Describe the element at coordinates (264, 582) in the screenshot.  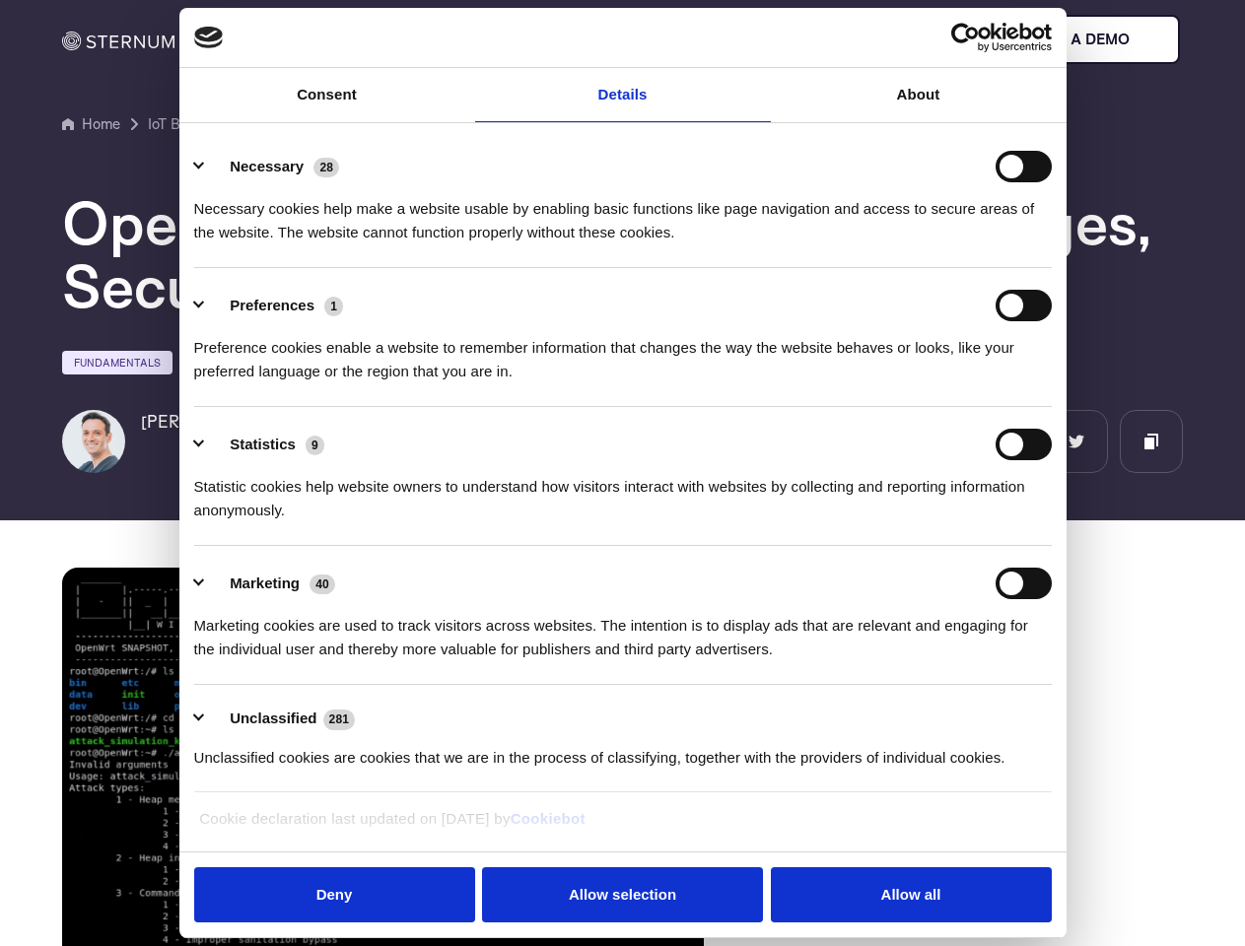
I see `label: Marketing` at that location.